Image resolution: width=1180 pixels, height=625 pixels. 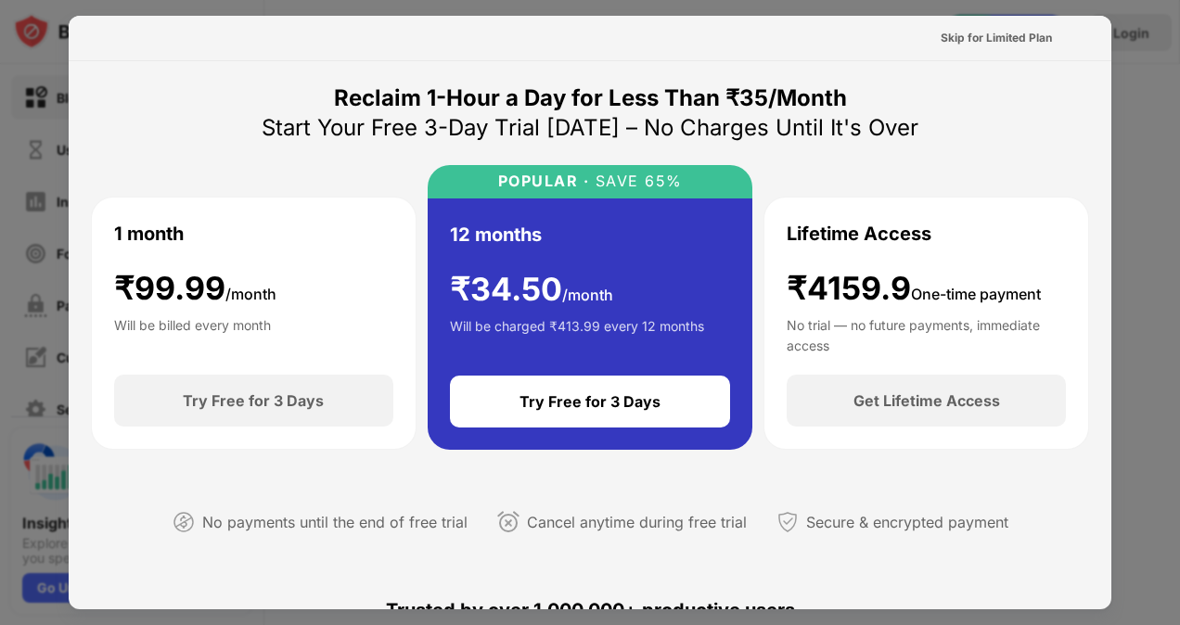 I want to click on img: cancel-anytime, so click(x=508, y=522).